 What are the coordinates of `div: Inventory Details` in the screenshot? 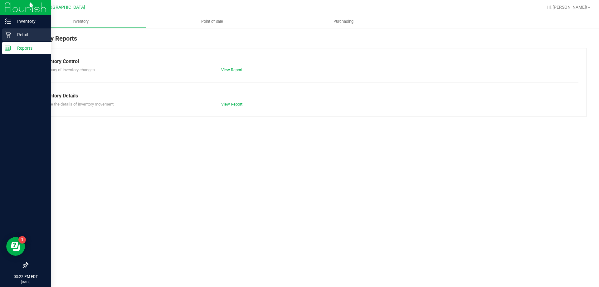 It's located at (307, 96).